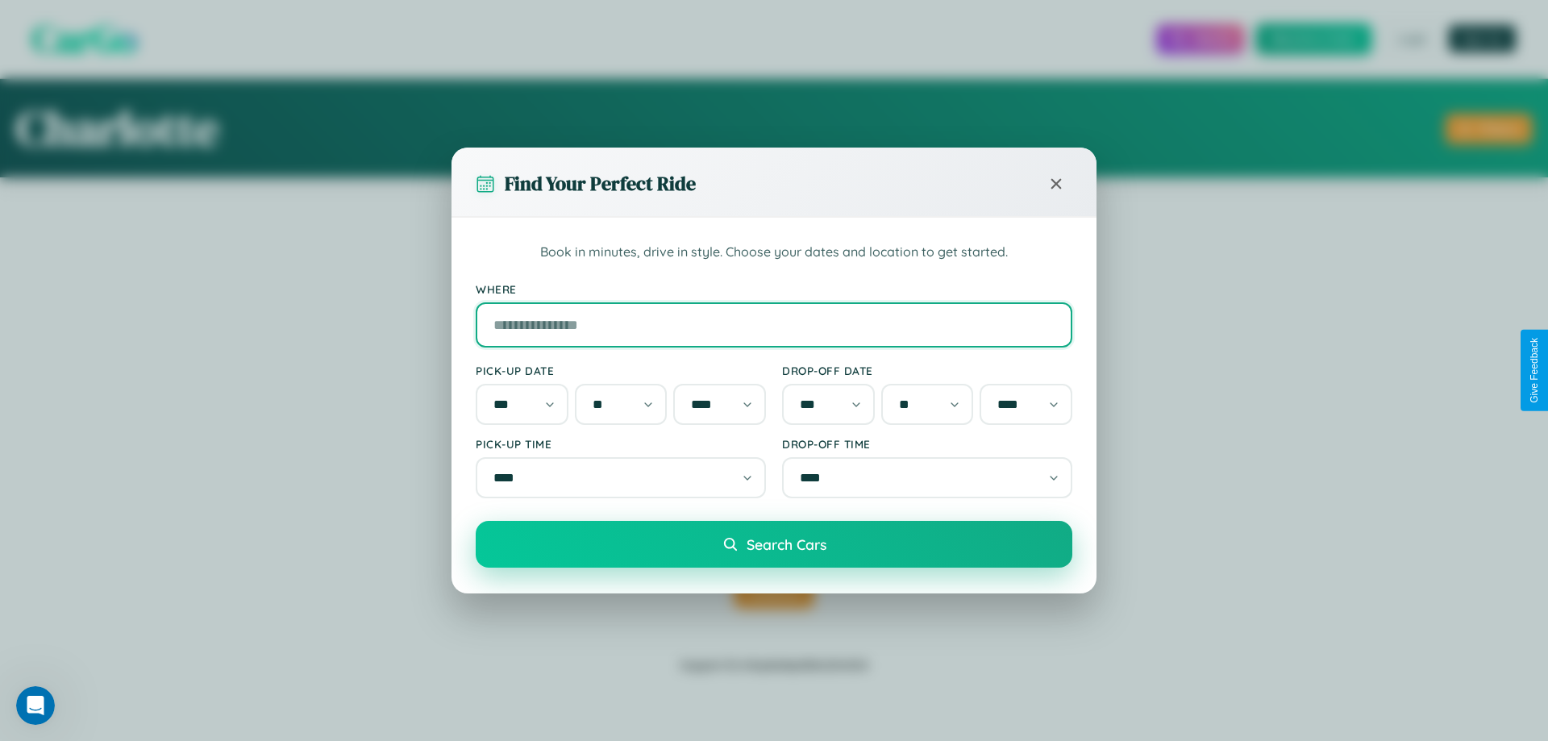 Image resolution: width=1548 pixels, height=741 pixels. What do you see at coordinates (774, 252) in the screenshot?
I see `p: Book in minutes, drive in style. Choose your dates and location to get started.` at bounding box center [774, 252].